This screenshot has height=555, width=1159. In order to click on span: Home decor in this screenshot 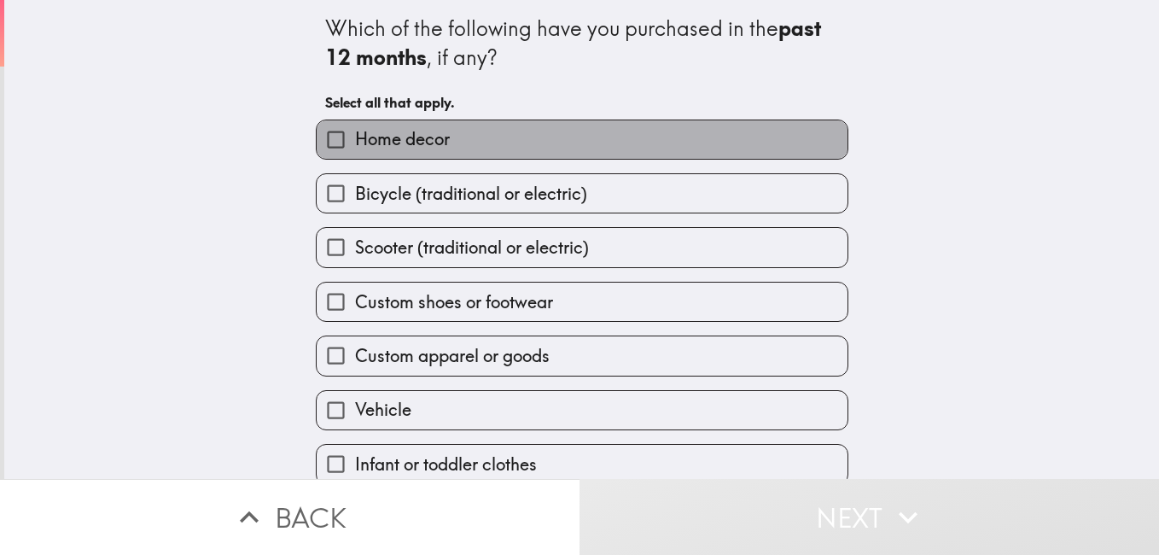, I will do `click(402, 139)`.